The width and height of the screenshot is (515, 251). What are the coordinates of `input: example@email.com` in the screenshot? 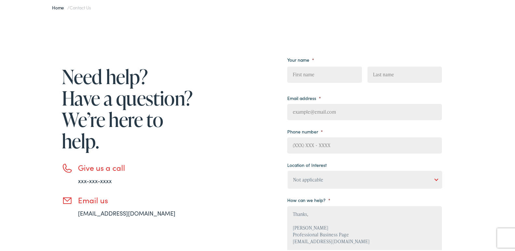 It's located at (365, 111).